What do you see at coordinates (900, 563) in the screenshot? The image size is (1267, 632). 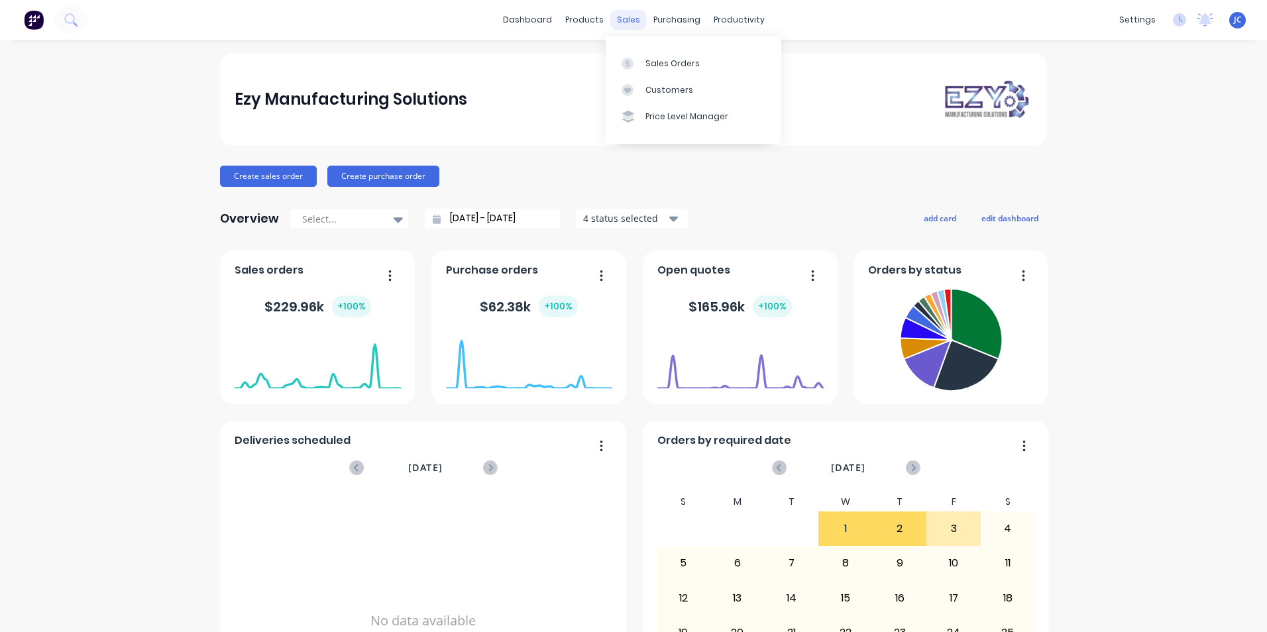 I see `div: 9` at bounding box center [900, 563].